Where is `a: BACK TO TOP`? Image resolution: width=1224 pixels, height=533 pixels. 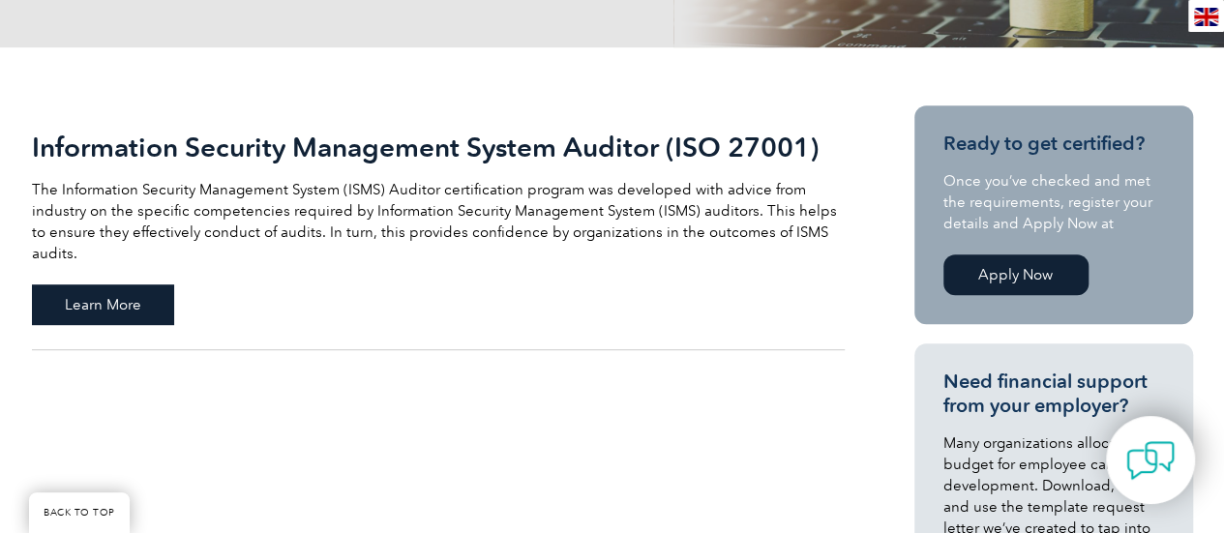
a: BACK TO TOP is located at coordinates (79, 513).